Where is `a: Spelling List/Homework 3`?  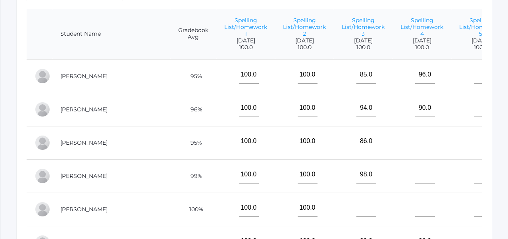
a: Spelling List/Homework 3 is located at coordinates (363, 27).